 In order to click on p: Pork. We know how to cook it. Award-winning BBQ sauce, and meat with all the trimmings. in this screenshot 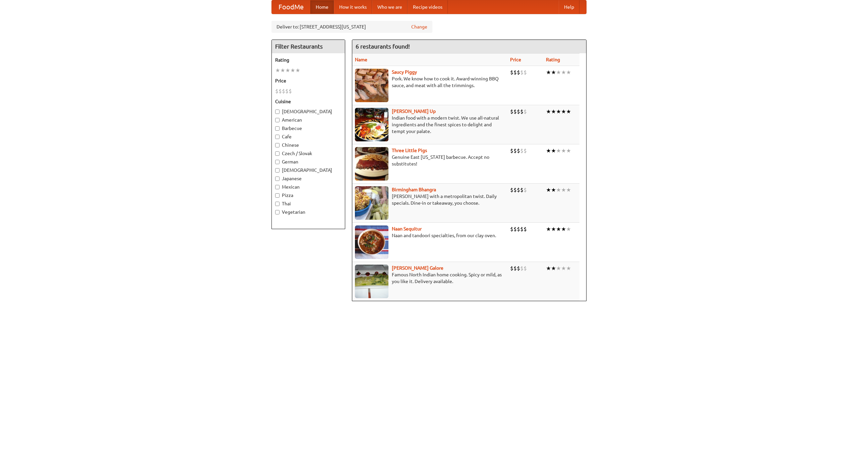, I will do `click(430, 82)`.